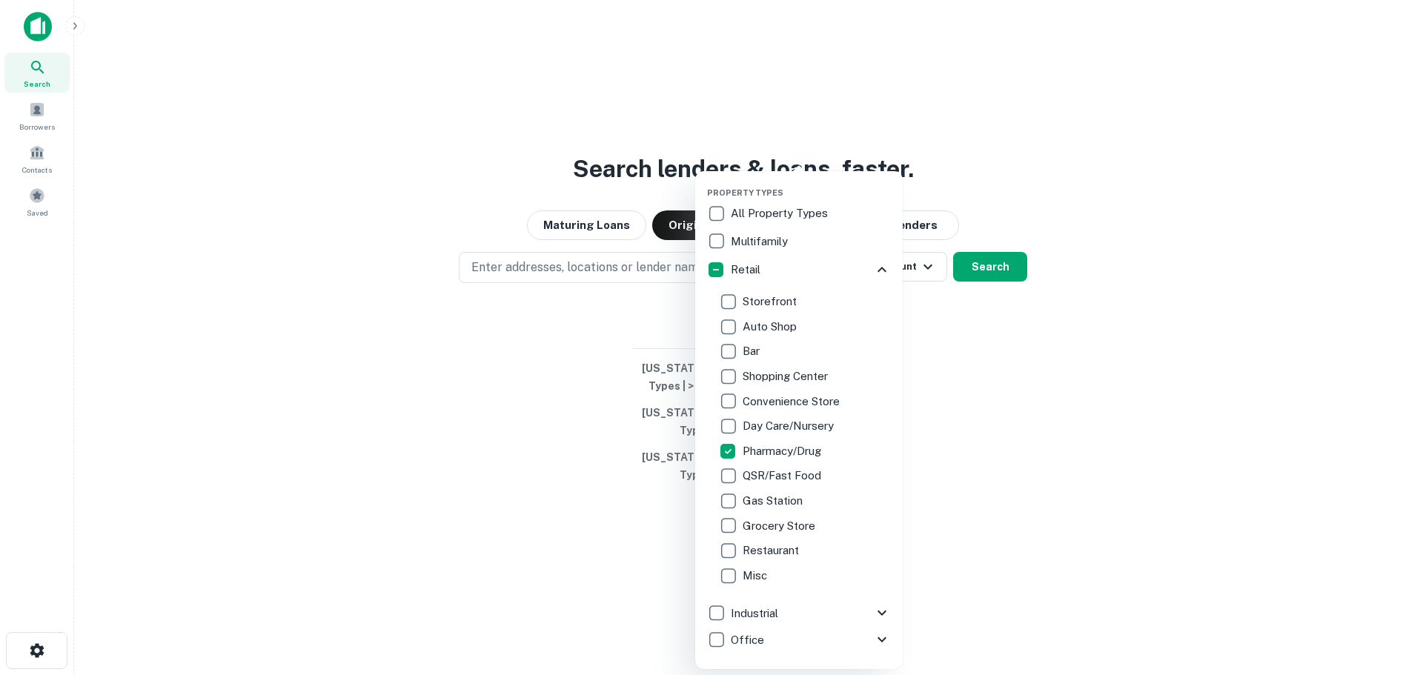 This screenshot has width=1423, height=675. What do you see at coordinates (756, 576) in the screenshot?
I see `p: Misc` at bounding box center [756, 576].